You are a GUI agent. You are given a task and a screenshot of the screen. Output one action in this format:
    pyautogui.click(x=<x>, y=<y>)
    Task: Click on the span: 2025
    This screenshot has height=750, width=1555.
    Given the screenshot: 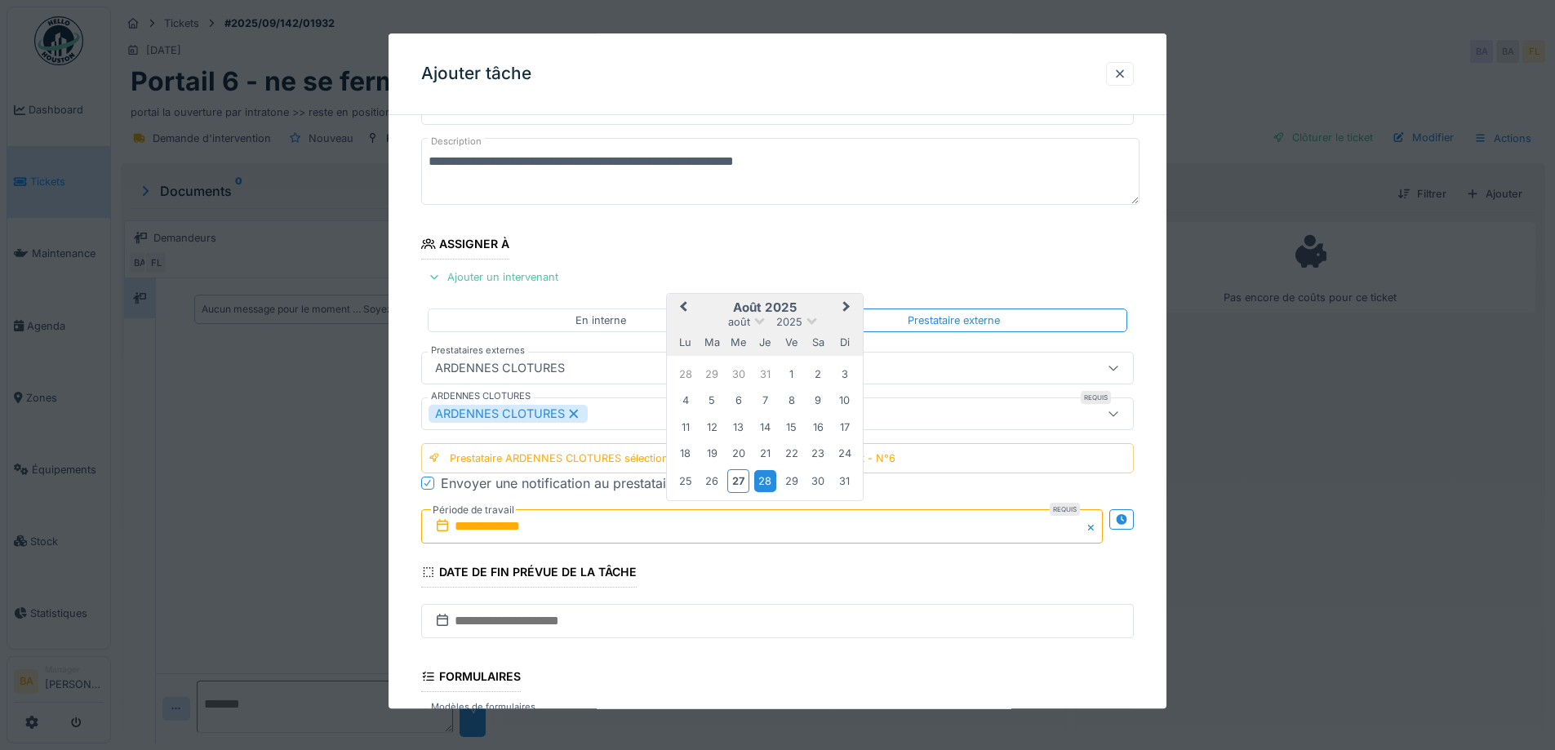 What is the action you would take?
    pyautogui.click(x=789, y=322)
    